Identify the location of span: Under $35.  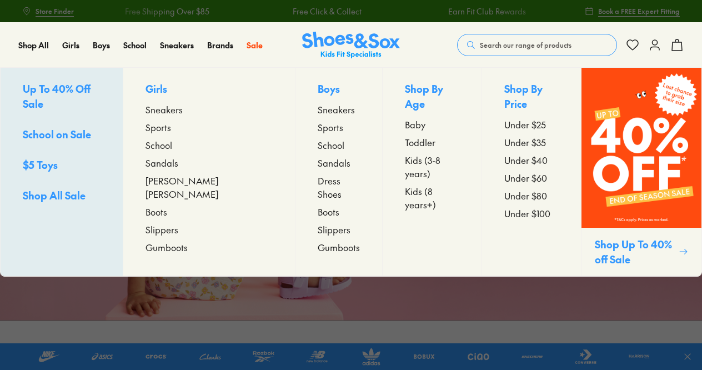
(525, 142).